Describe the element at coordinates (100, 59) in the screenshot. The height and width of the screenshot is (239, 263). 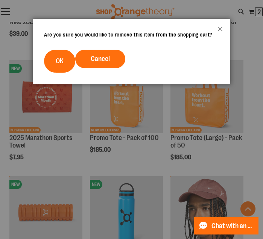
I see `button: Cancel` at that location.